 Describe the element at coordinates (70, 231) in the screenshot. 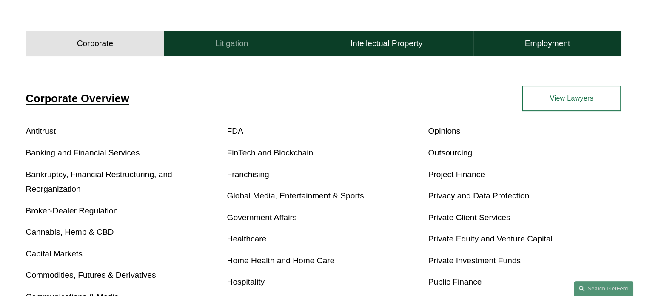

I see `a: Cannabis, Hemp & CBD` at that location.